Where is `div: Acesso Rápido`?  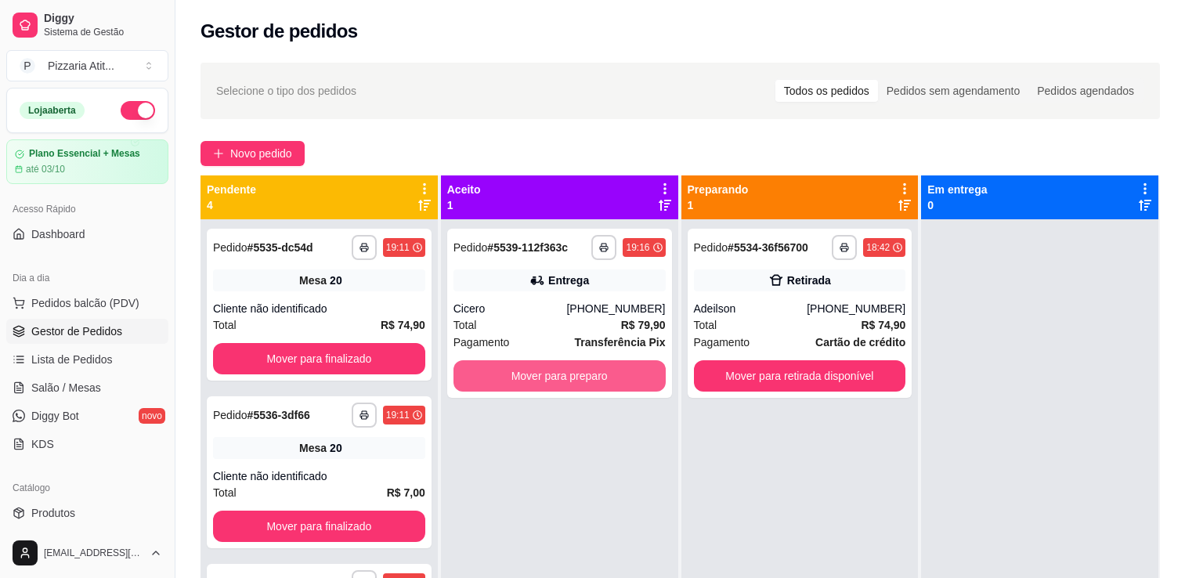
div: Acesso Rápido is located at coordinates (87, 209).